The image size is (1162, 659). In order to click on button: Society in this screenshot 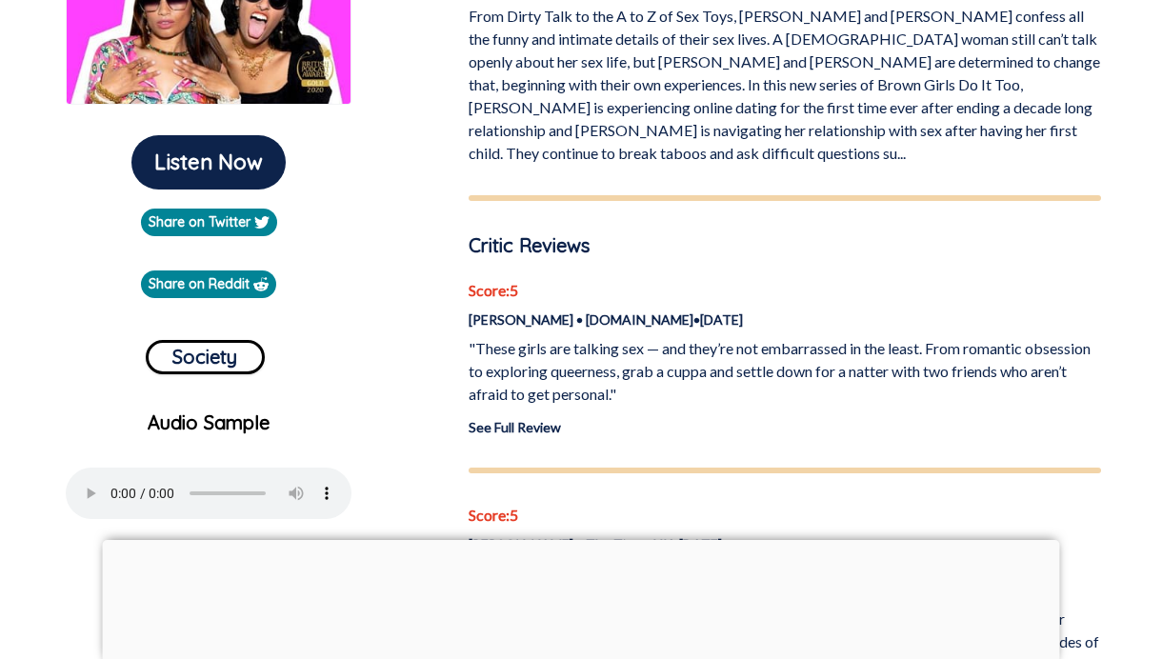, I will do `click(205, 357)`.